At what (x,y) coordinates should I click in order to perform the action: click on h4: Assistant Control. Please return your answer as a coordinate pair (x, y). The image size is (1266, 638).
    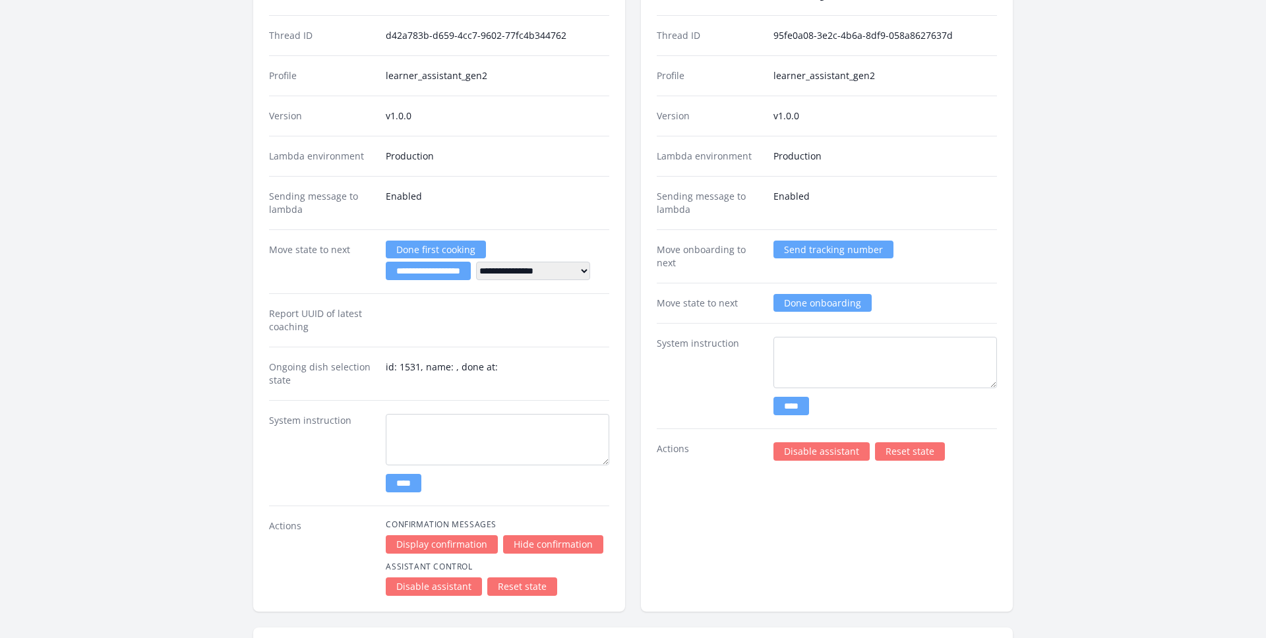
    Looking at the image, I should click on (497, 567).